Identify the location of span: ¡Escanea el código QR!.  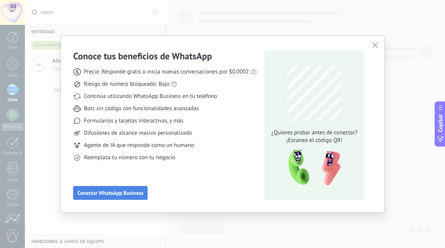
(314, 141).